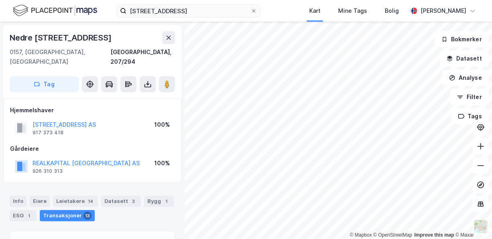 The height and width of the screenshot is (239, 492). Describe the element at coordinates (67, 216) in the screenshot. I see `div: Transaksjoner` at that location.